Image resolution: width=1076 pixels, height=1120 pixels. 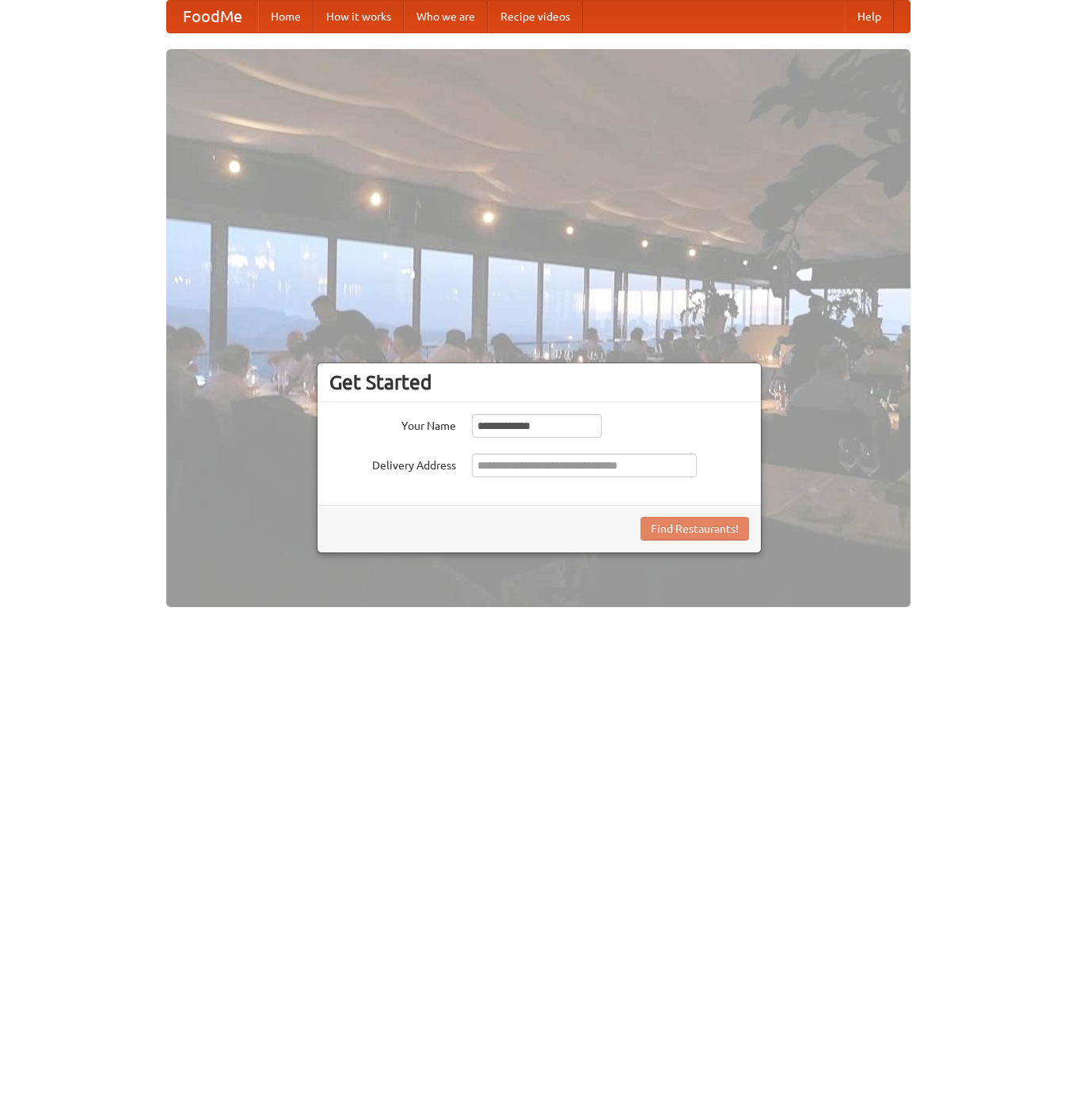 What do you see at coordinates (286, 17) in the screenshot?
I see `a: Home` at bounding box center [286, 17].